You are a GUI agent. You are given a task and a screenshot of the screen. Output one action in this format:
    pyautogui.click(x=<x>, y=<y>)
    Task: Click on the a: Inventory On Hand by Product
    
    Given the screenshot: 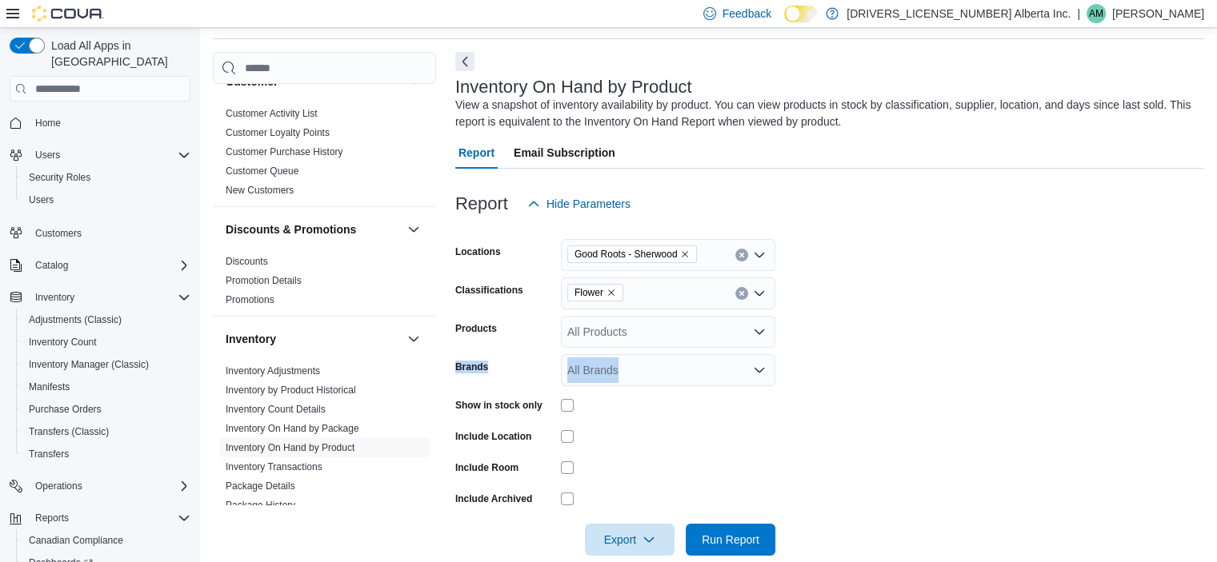 What is the action you would take?
    pyautogui.click(x=290, y=448)
    